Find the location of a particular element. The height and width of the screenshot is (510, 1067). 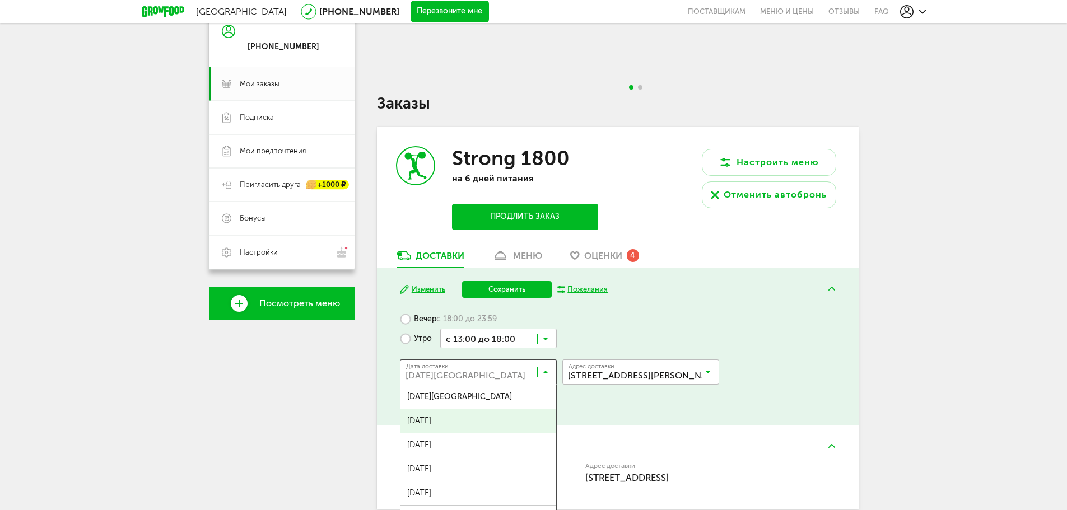

div: +1000 ₽ is located at coordinates (328, 185).